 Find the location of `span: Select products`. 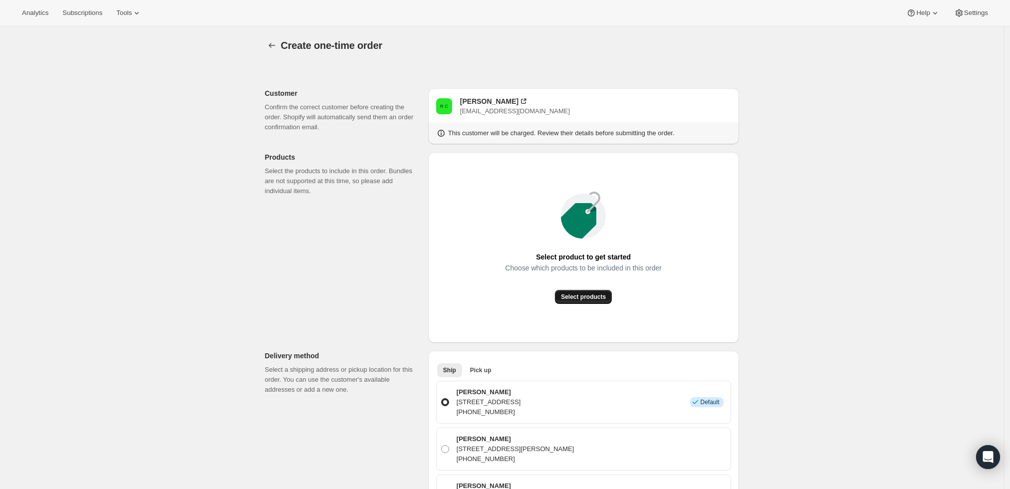

span: Select products is located at coordinates (583, 297).